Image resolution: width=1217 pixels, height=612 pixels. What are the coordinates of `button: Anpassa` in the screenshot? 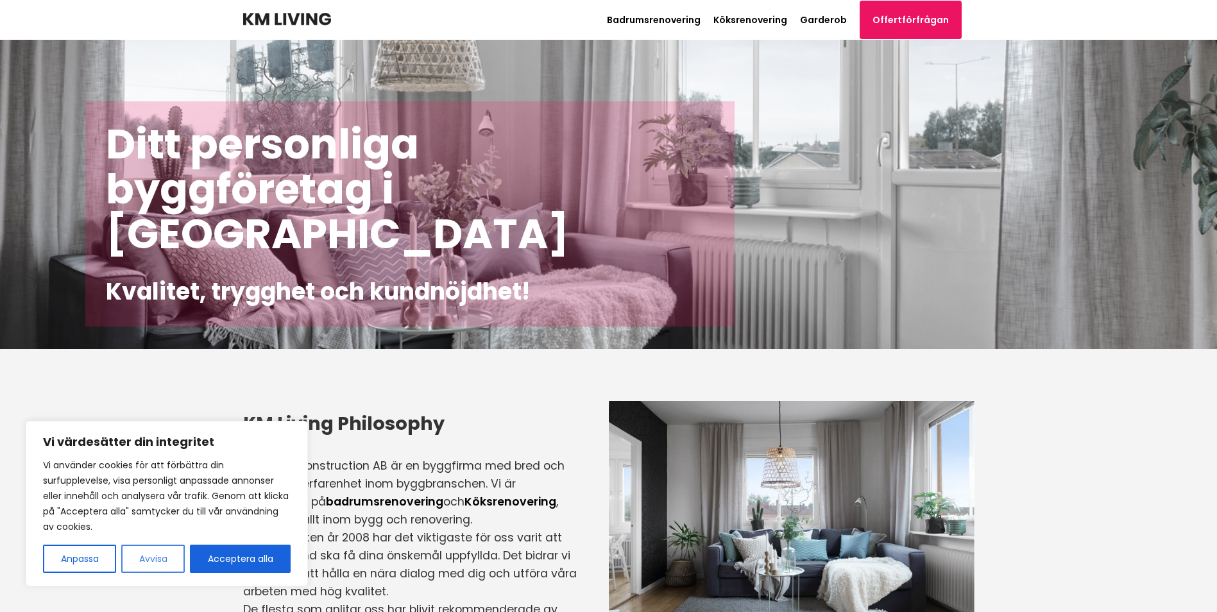 It's located at (80, 559).